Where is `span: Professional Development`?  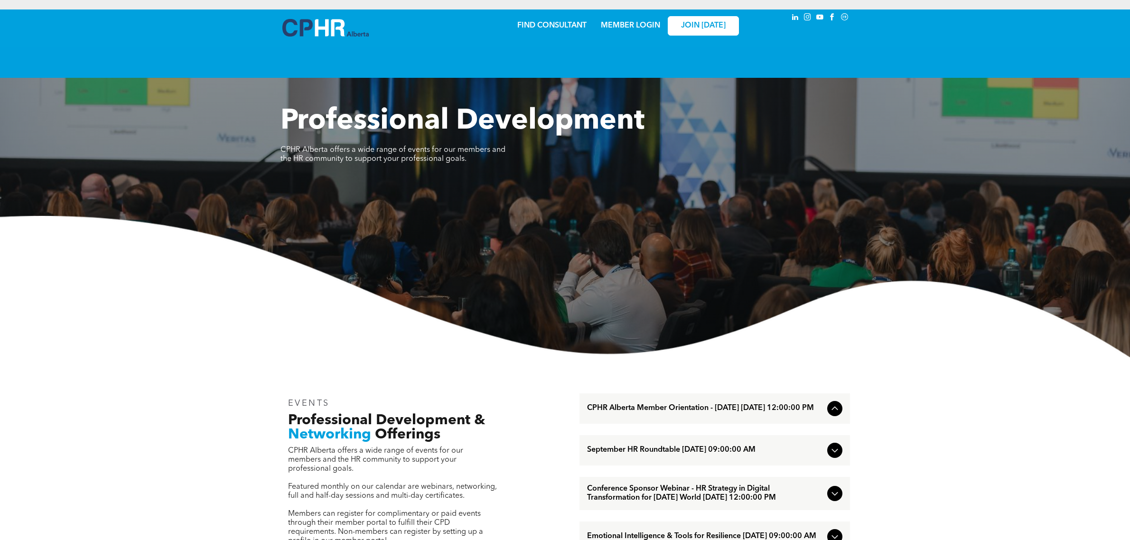
span: Professional Development is located at coordinates (462, 121).